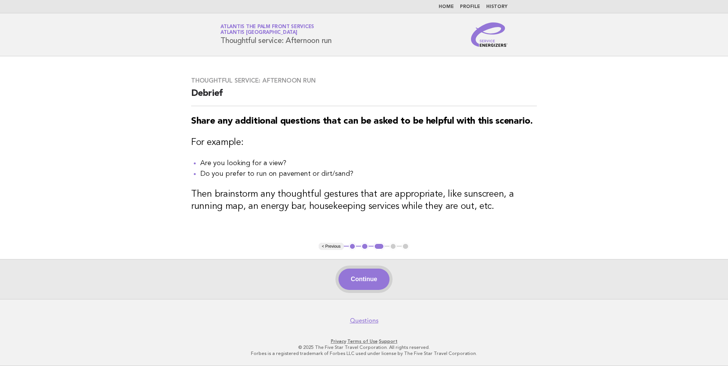 The image size is (728, 366). Describe the element at coordinates (364, 81) in the screenshot. I see `h3: Thoughtful service: Afternoon run` at that location.